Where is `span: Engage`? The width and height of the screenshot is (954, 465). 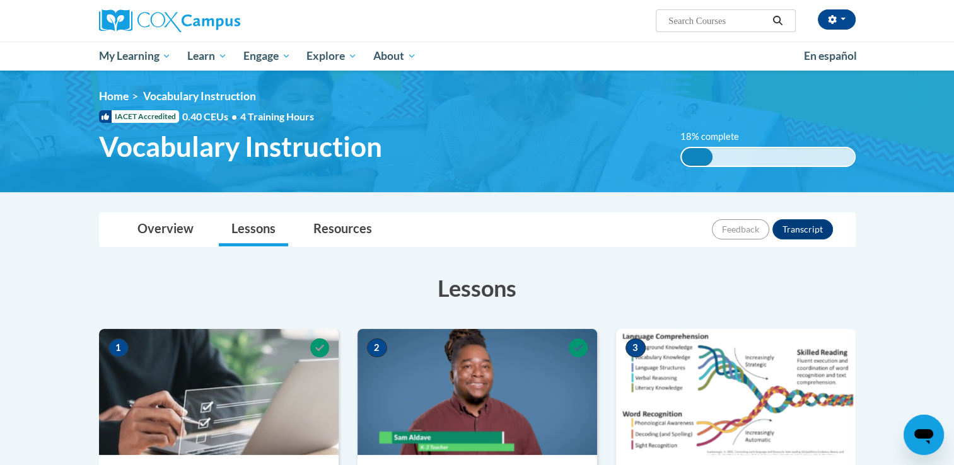 span: Engage is located at coordinates (267, 56).